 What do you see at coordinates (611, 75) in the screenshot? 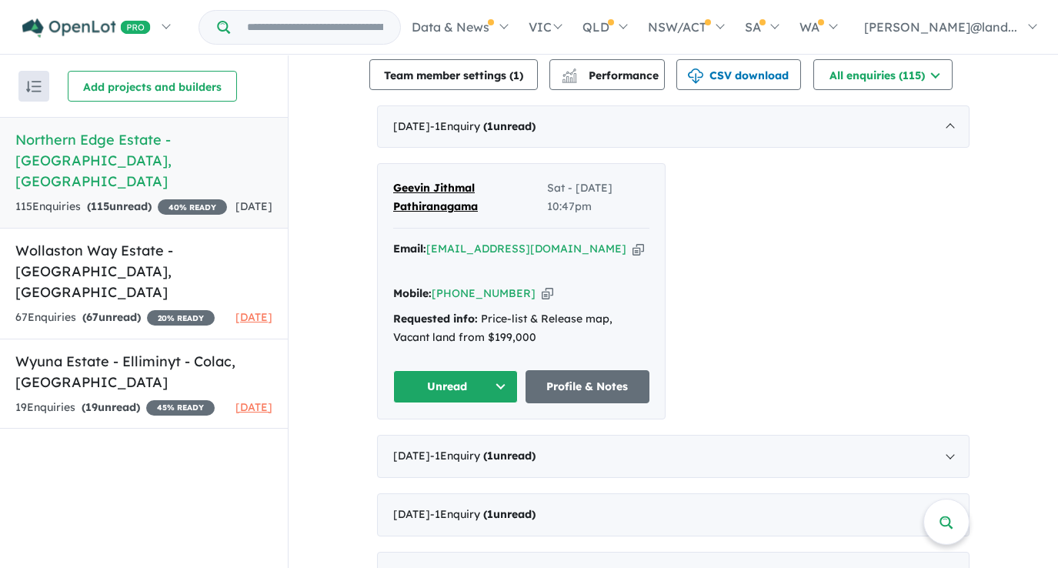
I see `span: Performance` at bounding box center [611, 75].